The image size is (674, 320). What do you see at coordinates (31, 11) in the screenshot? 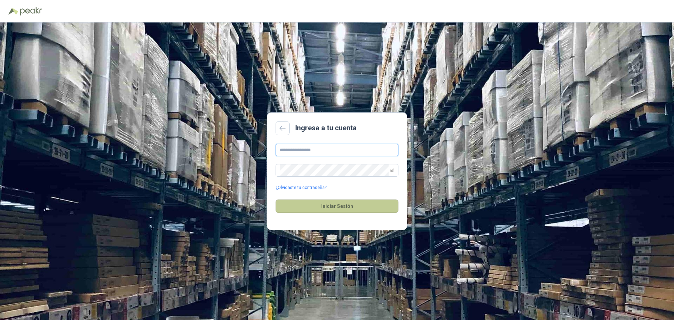
I see `img: Peakr` at bounding box center [31, 11].